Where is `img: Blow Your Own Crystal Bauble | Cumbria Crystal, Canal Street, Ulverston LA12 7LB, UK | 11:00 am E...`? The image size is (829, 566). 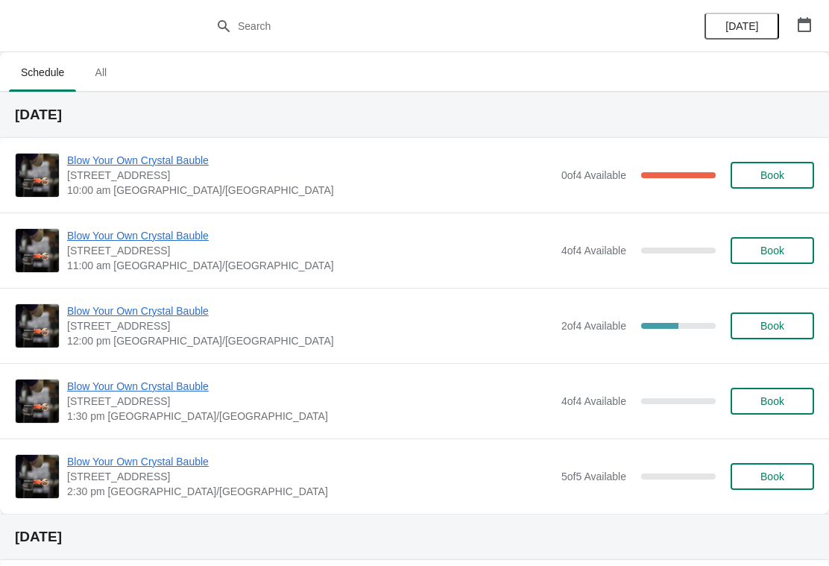
img: Blow Your Own Crystal Bauble | Cumbria Crystal, Canal Street, Ulverston LA12 7LB, UK | 11:00 am E... is located at coordinates (37, 250).